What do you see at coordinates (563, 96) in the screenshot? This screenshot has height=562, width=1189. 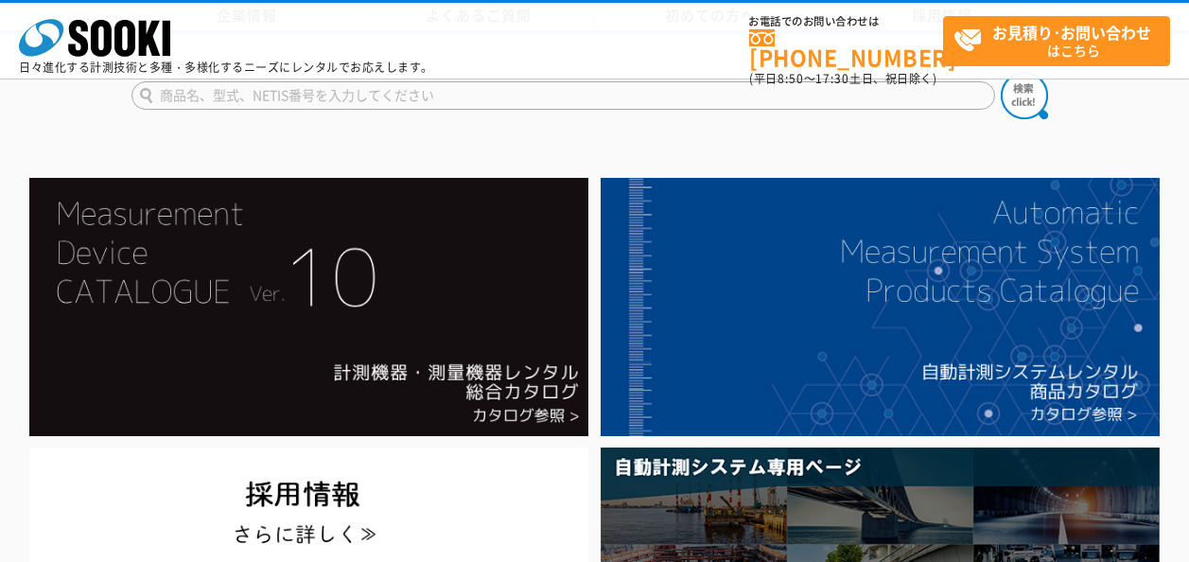 I see `input: 商品名、型式、NETIS番号を入力してください` at bounding box center [563, 96].